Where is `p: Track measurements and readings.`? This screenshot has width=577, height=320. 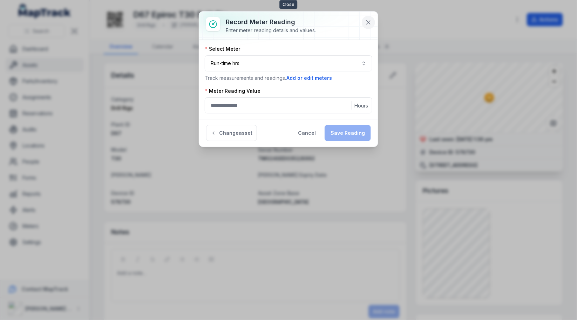 p: Track measurements and readings. is located at coordinates (288, 78).